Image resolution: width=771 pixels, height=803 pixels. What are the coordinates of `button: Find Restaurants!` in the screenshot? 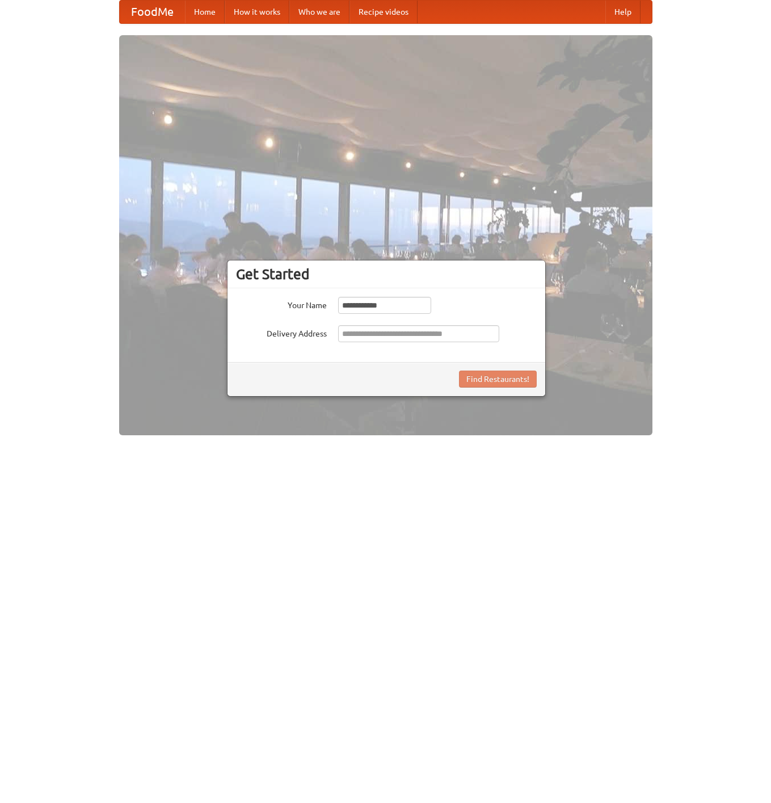 It's located at (498, 379).